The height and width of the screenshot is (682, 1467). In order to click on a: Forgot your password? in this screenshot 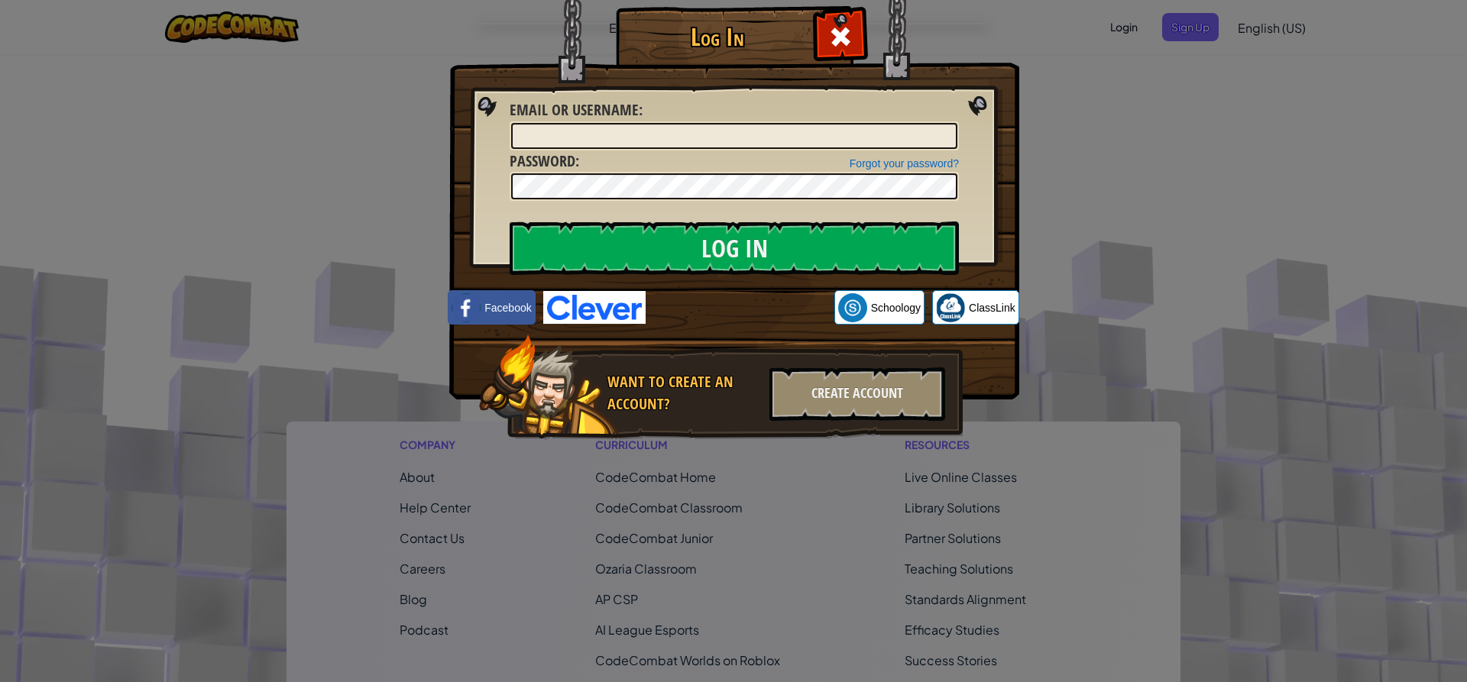, I will do `click(904, 163)`.